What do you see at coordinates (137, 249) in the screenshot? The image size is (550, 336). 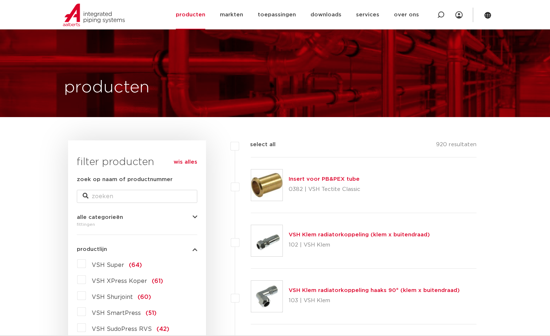 I see `button: productlijn` at bounding box center [137, 249].